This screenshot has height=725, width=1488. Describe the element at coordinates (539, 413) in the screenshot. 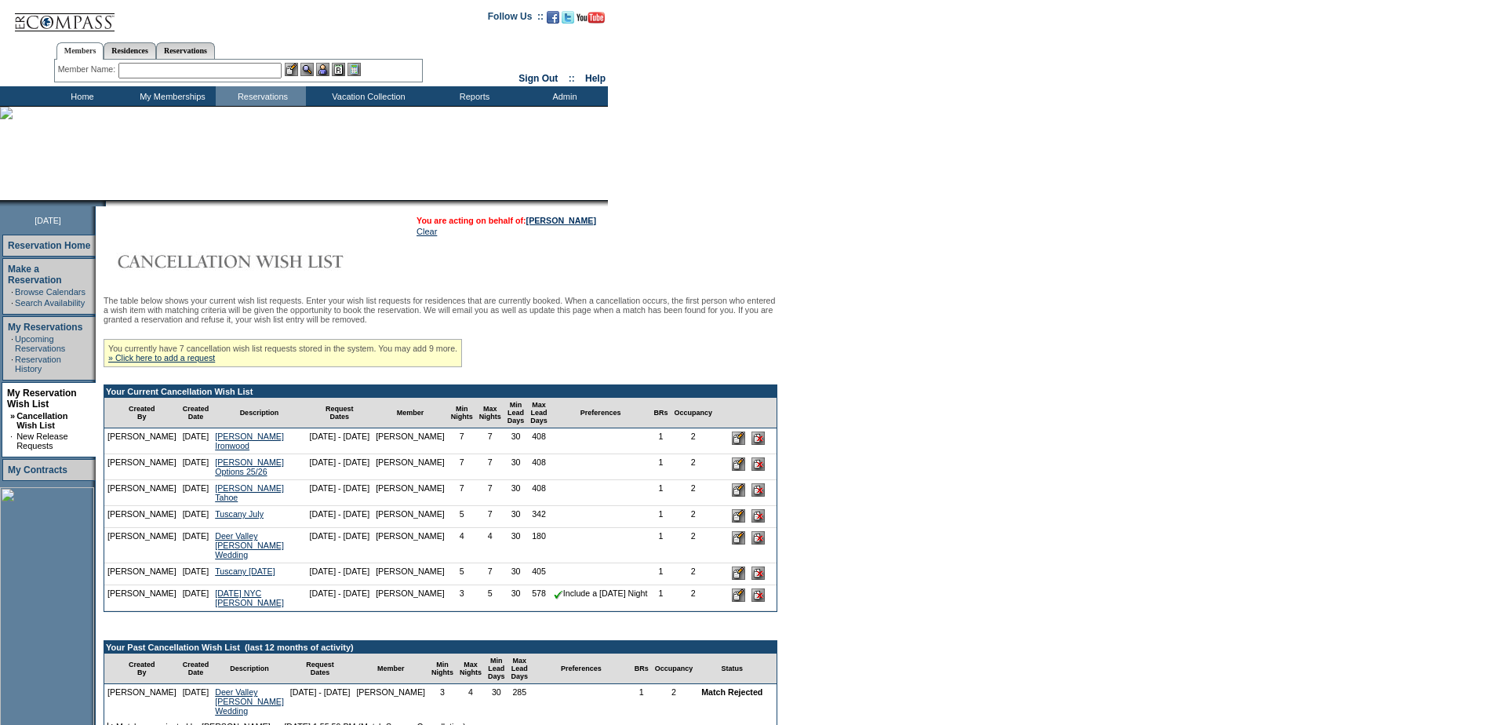

I see `td: Max Lead Days` at that location.